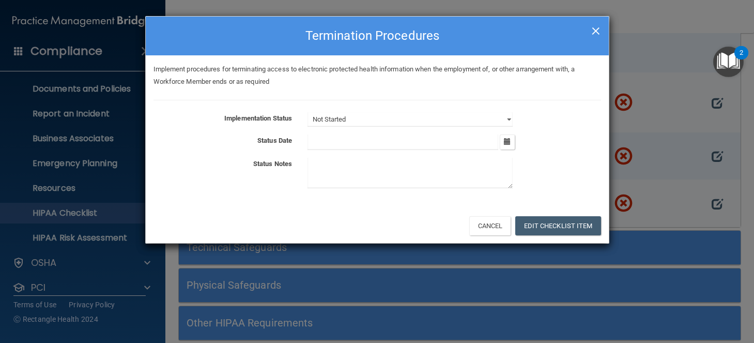  What do you see at coordinates (272, 163) in the screenshot?
I see `b: Status Notes` at bounding box center [272, 163].